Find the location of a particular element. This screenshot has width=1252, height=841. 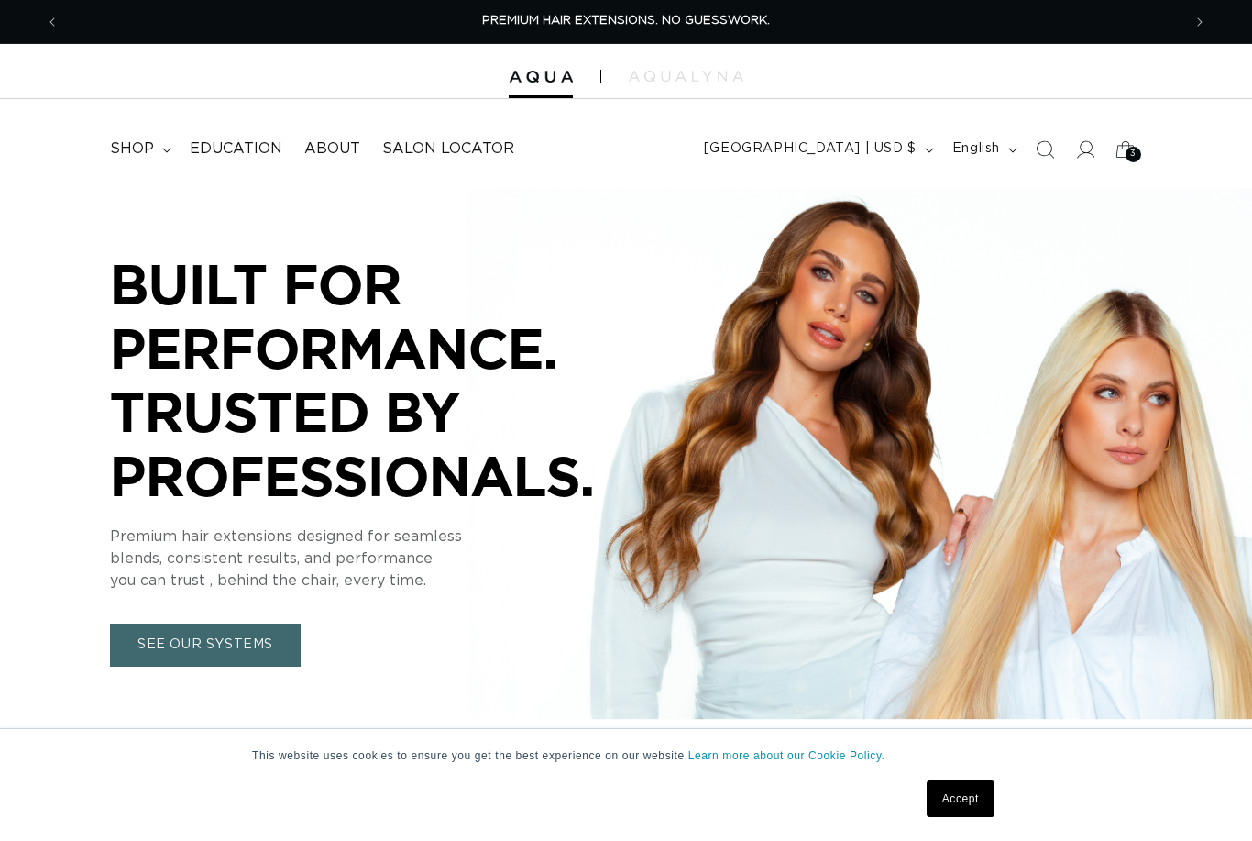

a: Salon Locator is located at coordinates (448, 149).